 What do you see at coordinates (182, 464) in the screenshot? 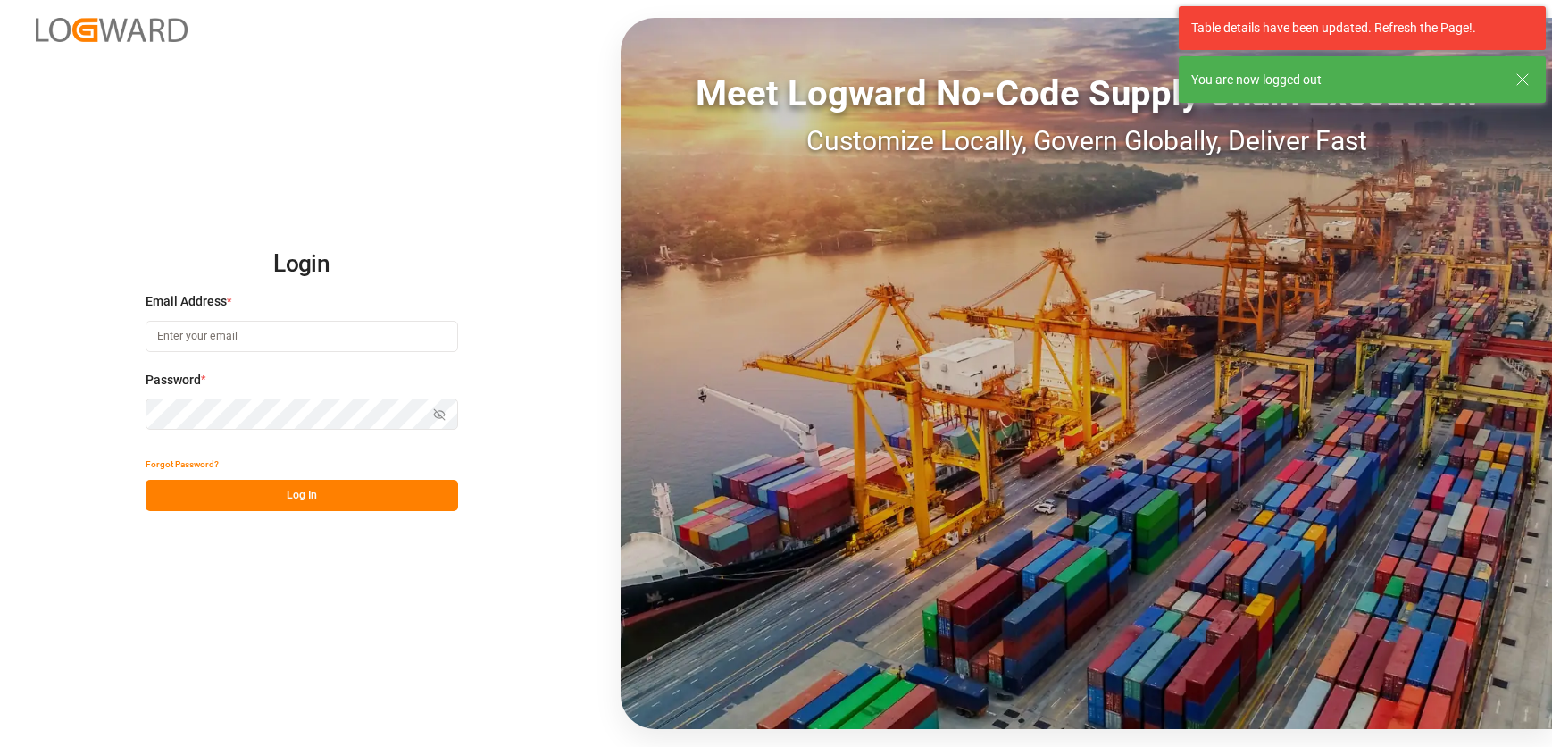
I see `button: Forgot Password?` at bounding box center [182, 464].